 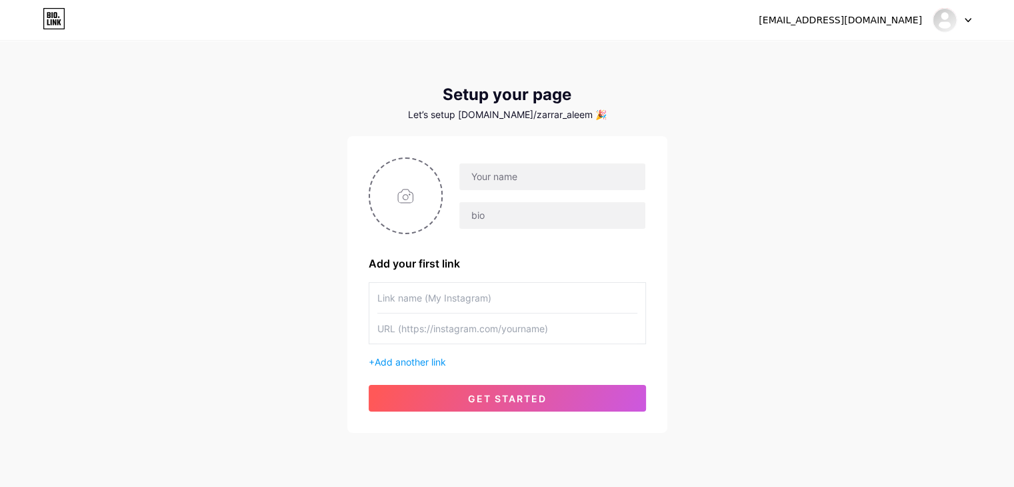 What do you see at coordinates (552, 215) in the screenshot?
I see `input: bio` at bounding box center [552, 215].